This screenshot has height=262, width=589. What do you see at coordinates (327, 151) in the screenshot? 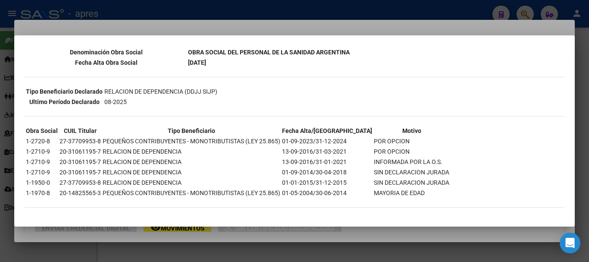
I see `td: 13-09-2016/31-03-2021` at bounding box center [327, 151].